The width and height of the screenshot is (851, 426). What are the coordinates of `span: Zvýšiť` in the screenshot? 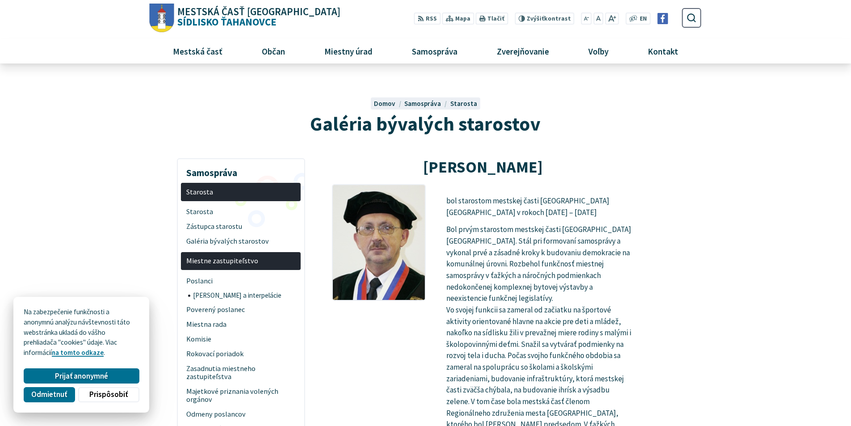 It's located at (535, 18).